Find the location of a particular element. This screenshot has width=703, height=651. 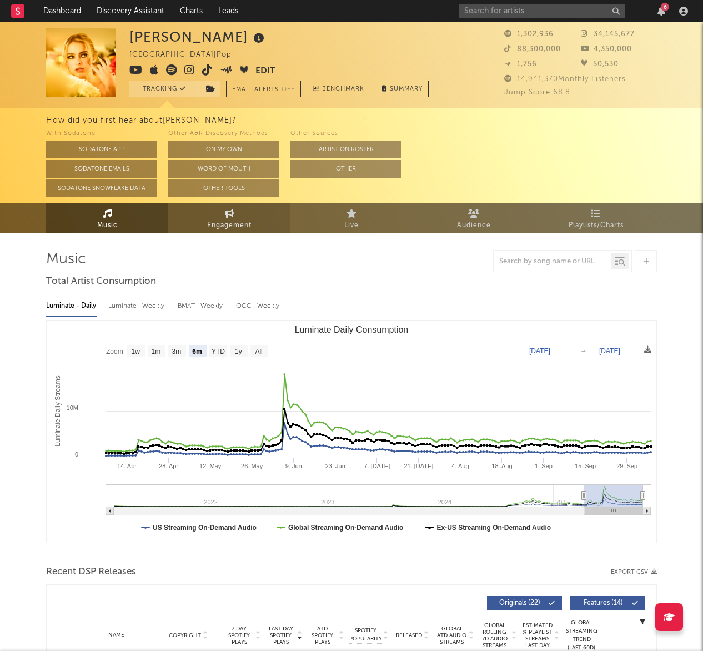

button: 6 is located at coordinates (662, 11).